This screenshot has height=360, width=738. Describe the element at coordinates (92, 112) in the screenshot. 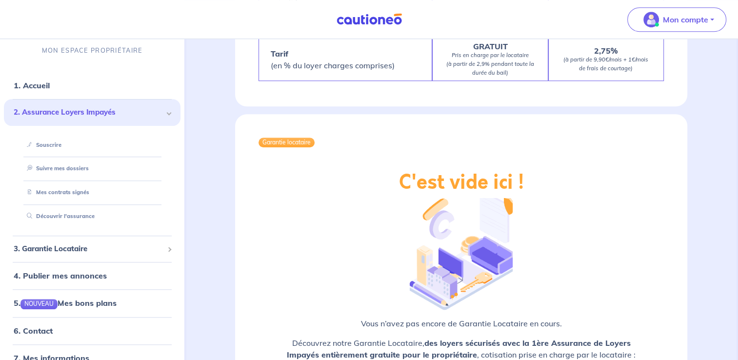

I see `div: 2. Assurance Loyers Impayés` at that location.